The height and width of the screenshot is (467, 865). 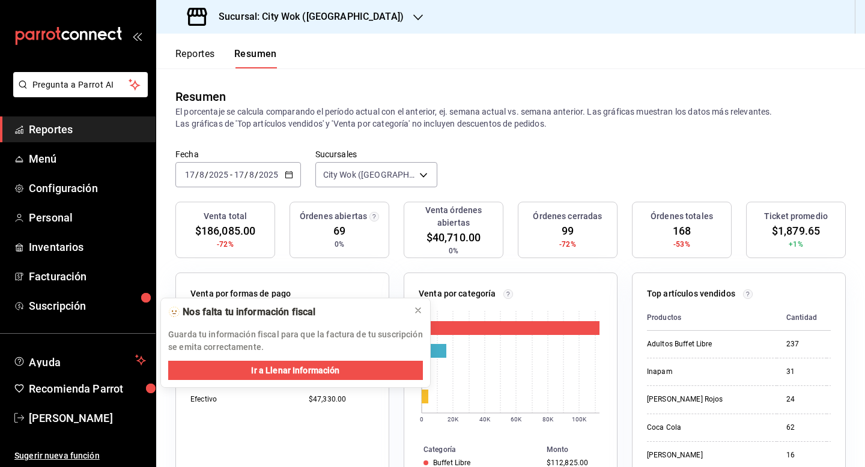 What do you see at coordinates (376, 154) in the screenshot?
I see `label: Sucursales` at bounding box center [376, 154].